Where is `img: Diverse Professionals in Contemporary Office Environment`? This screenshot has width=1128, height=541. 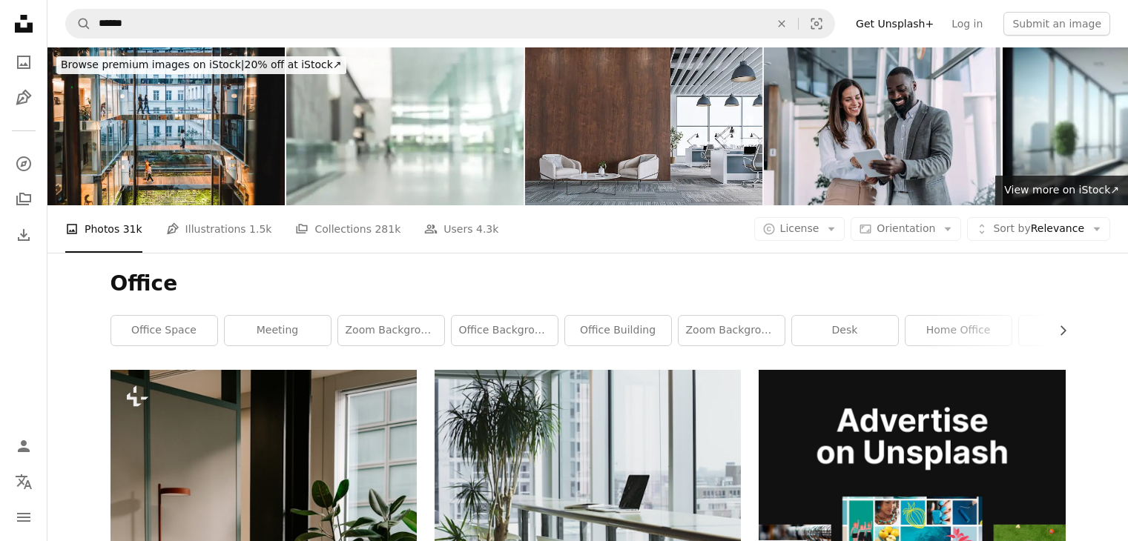 img: Diverse Professionals in Contemporary Office Environment is located at coordinates (166, 126).